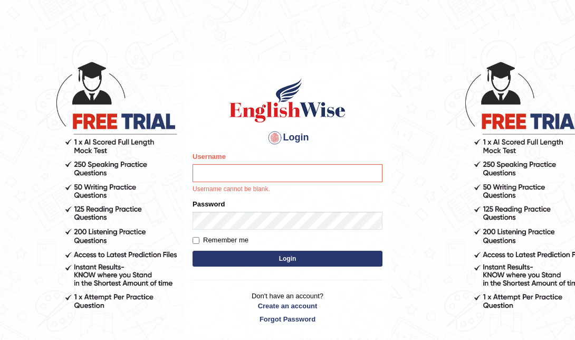  Describe the element at coordinates (209, 156) in the screenshot. I see `label: Username` at that location.